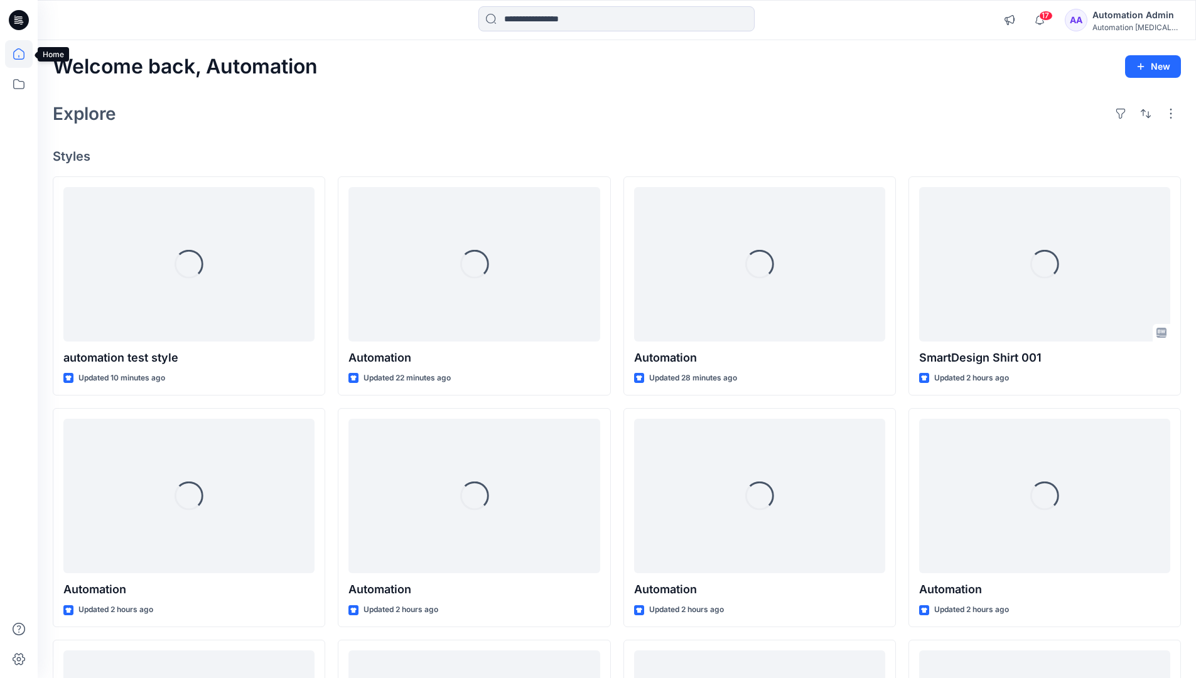 This screenshot has height=678, width=1196. Describe the element at coordinates (616, 156) in the screenshot. I see `h4: Styles` at that location.